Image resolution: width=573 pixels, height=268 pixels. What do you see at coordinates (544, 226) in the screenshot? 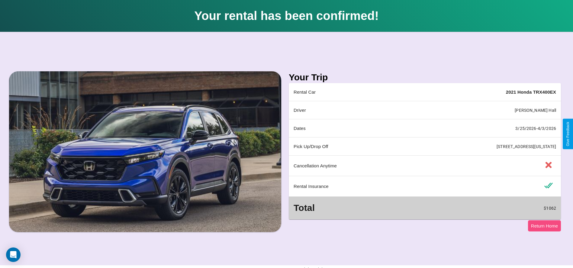
I see `button: Return Home` at bounding box center [544, 226].